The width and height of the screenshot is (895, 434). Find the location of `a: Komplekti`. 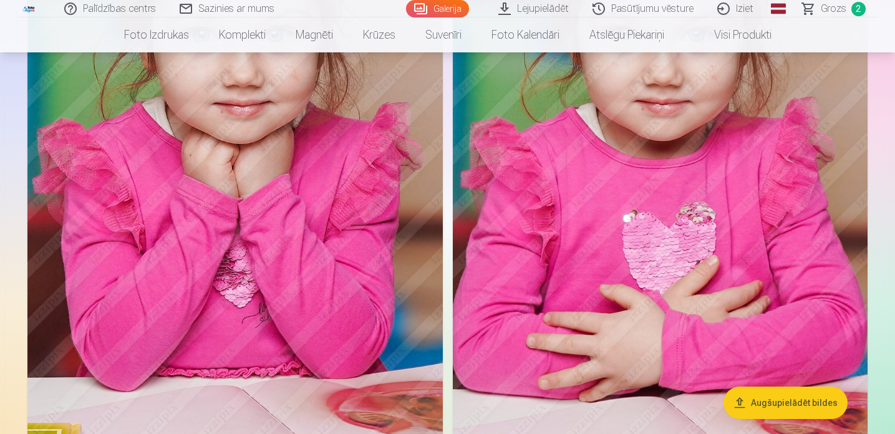

a: Komplekti is located at coordinates (242, 35).